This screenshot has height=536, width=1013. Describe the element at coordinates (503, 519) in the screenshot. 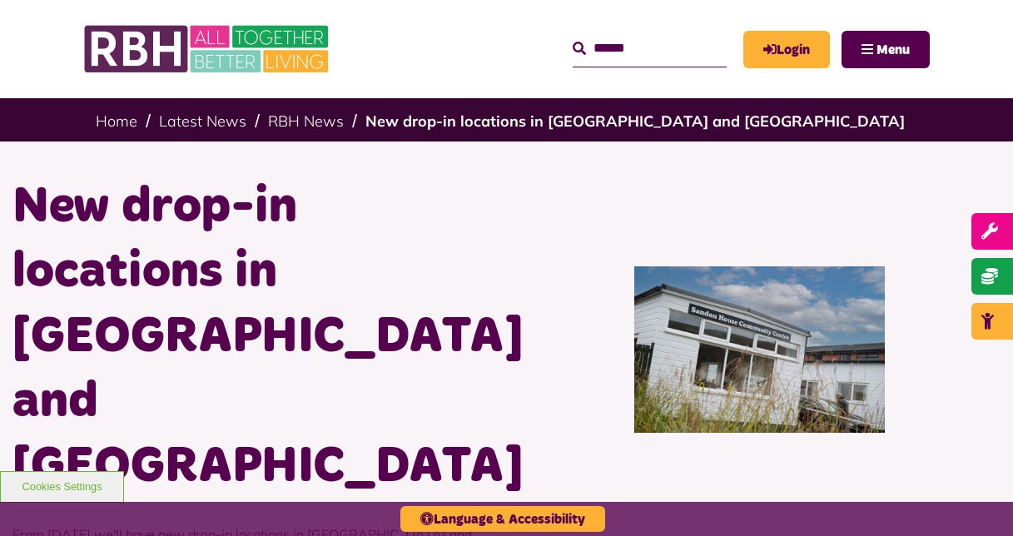

I see `button: Language & Accessibility` at that location.